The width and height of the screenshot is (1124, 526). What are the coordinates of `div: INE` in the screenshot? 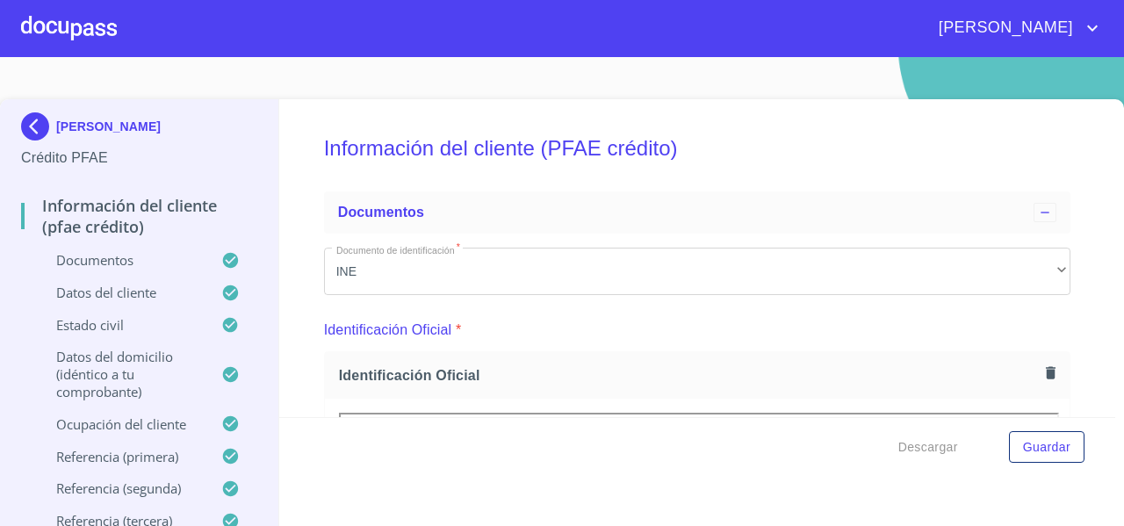 It's located at (697, 271).